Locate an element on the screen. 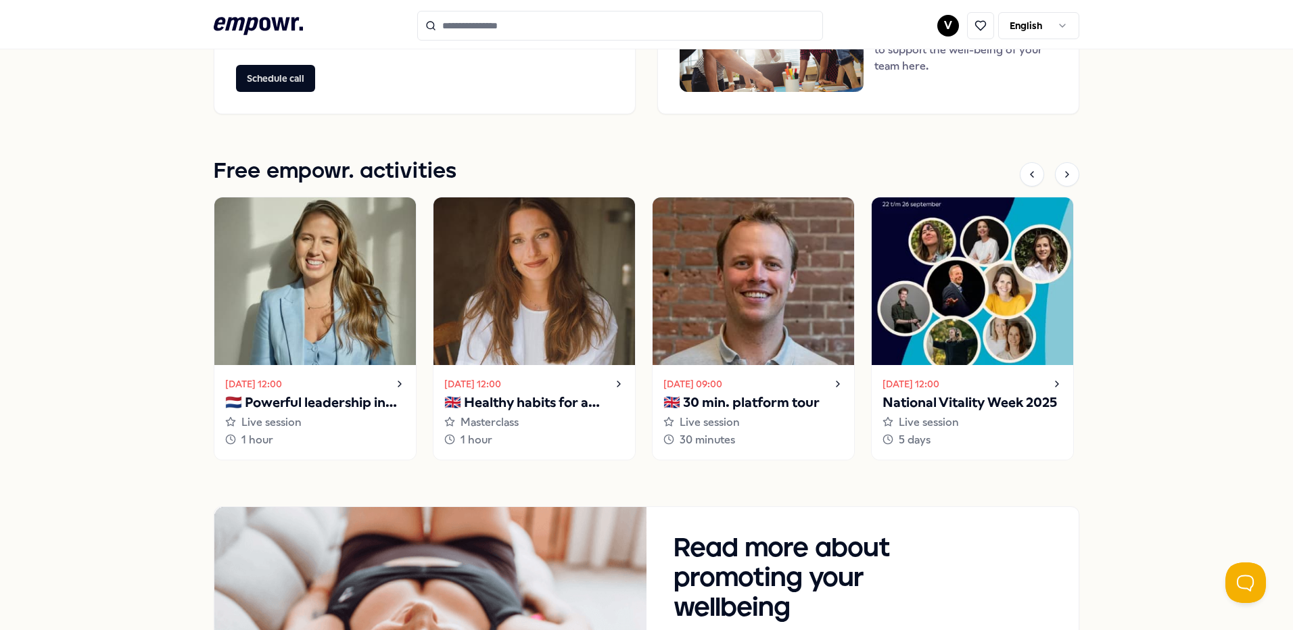  input: Search for products, categories or subcategories is located at coordinates (620, 26).